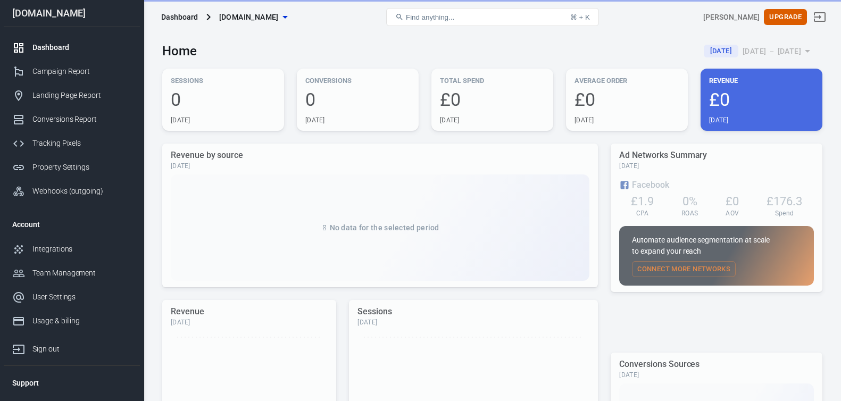 This screenshot has height=401, width=841. What do you see at coordinates (82, 297) in the screenshot?
I see `div: User Settings` at bounding box center [82, 297].